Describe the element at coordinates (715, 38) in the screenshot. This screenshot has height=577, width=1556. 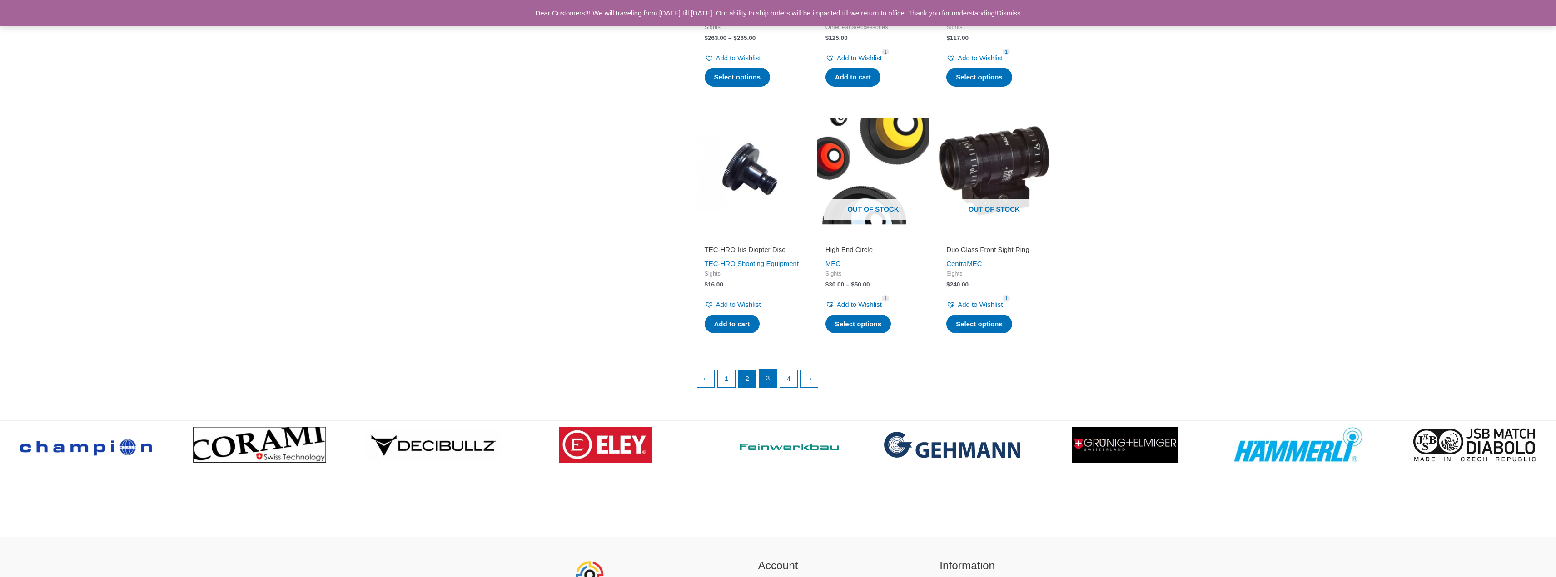
I see `bdi: 263.00` at that location.